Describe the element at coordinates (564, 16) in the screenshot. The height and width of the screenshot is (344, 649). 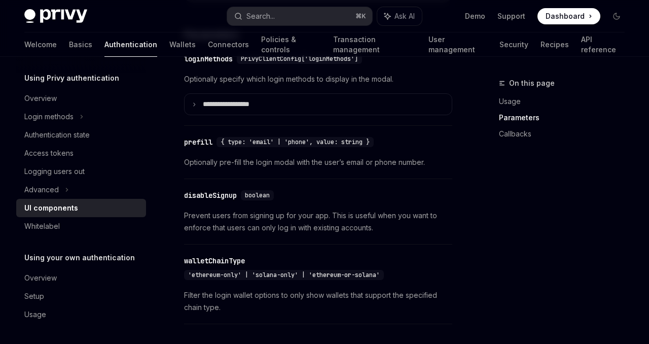
I see `span: Dashboard` at that location.